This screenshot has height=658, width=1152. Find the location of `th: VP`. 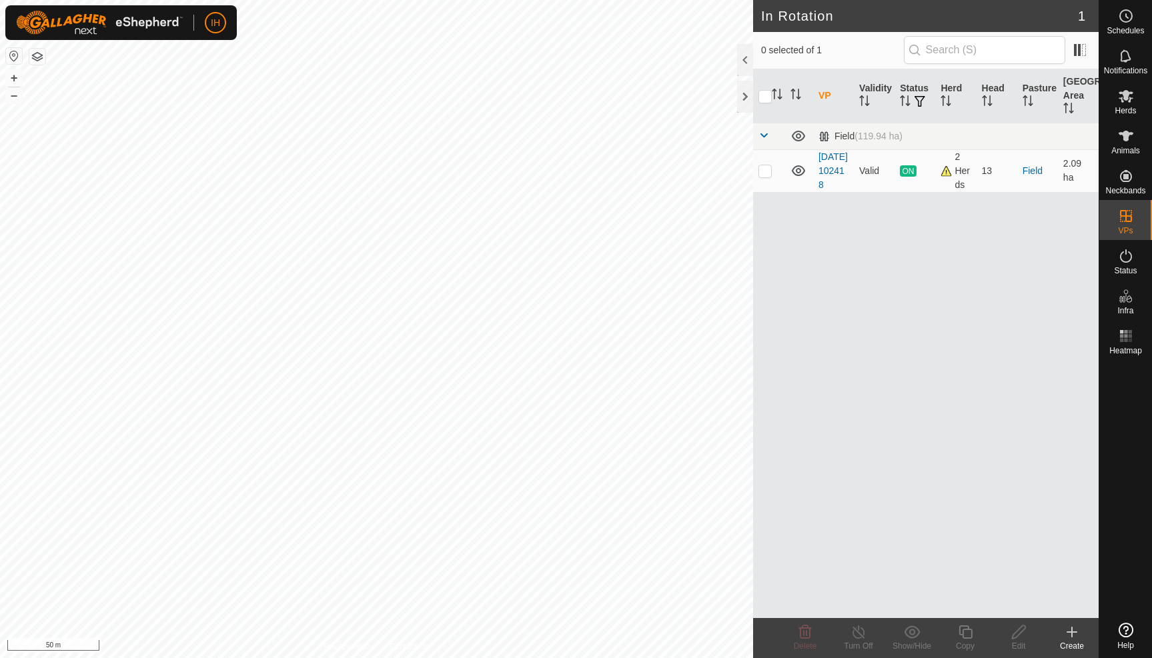

th: VP is located at coordinates (833, 96).